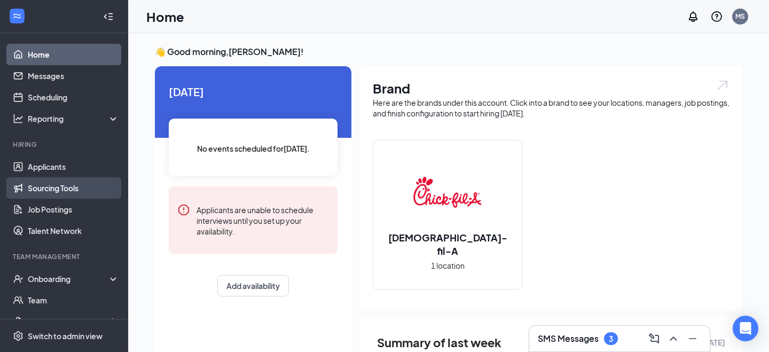  What do you see at coordinates (73, 231) in the screenshot?
I see `a: Talent Network` at bounding box center [73, 231].